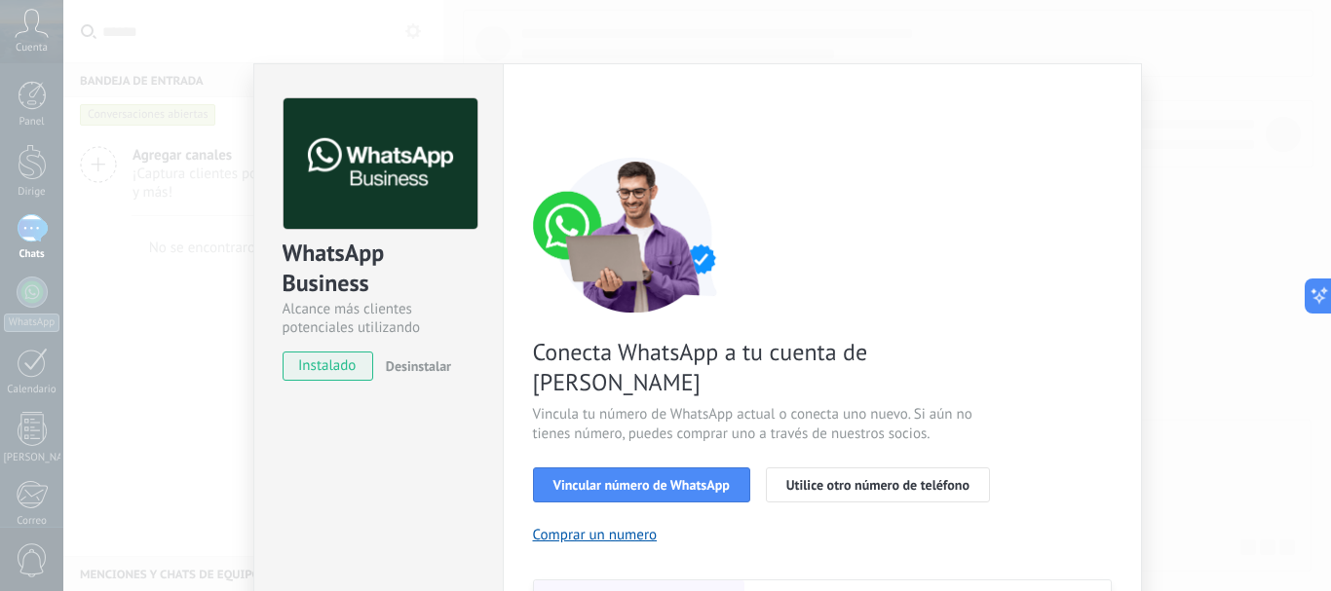 The width and height of the screenshot is (1331, 591). What do you see at coordinates (878, 485) in the screenshot?
I see `font: Utilice otro número de teléfono` at bounding box center [878, 485].